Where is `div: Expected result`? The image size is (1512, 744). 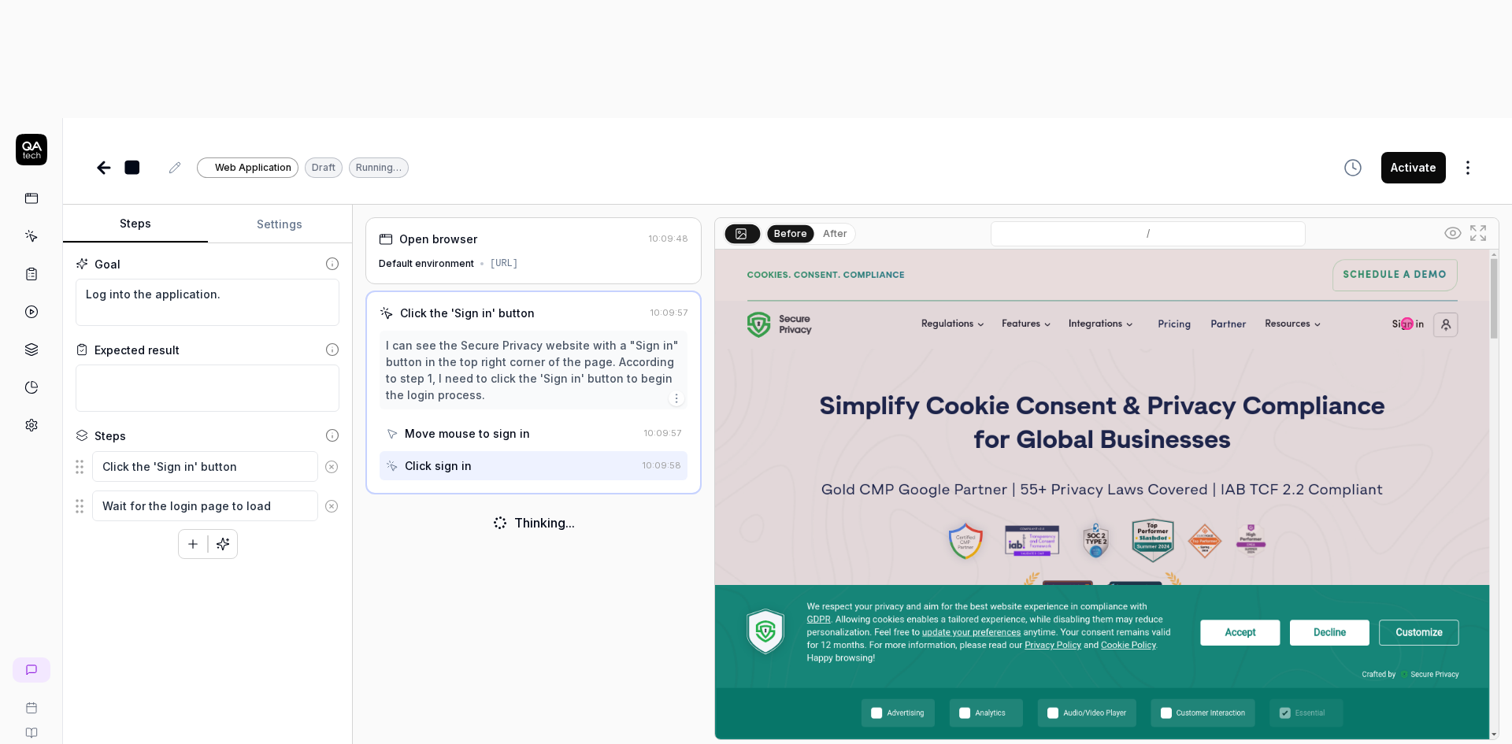 div: Expected result is located at coordinates (137, 350).